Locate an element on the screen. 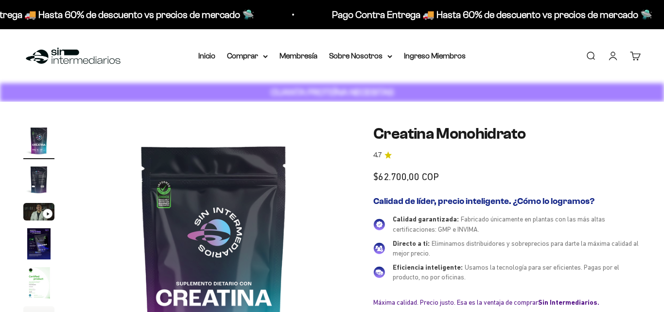 The height and width of the screenshot is (312, 664). strong: CUANTA PROTEÍNA NECESITAS is located at coordinates (332, 92).